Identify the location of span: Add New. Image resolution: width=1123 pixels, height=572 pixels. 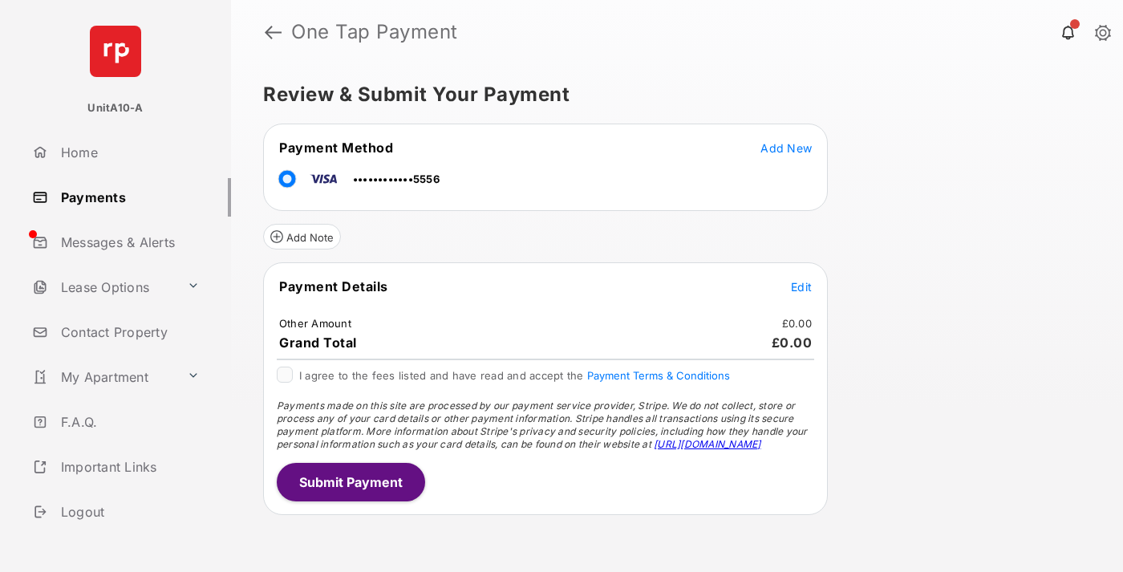
(786, 148).